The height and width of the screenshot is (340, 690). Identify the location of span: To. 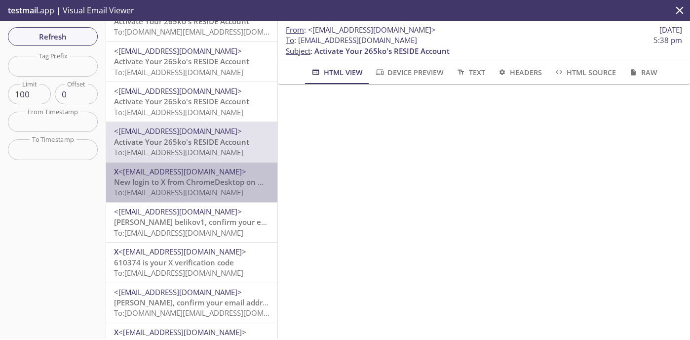
(290, 40).